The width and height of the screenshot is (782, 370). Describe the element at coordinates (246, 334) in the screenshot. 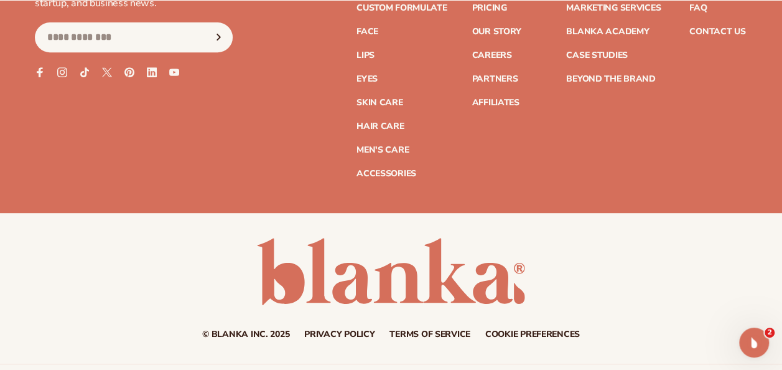

I see `small: © Blanka Inc. 2025` at that location.